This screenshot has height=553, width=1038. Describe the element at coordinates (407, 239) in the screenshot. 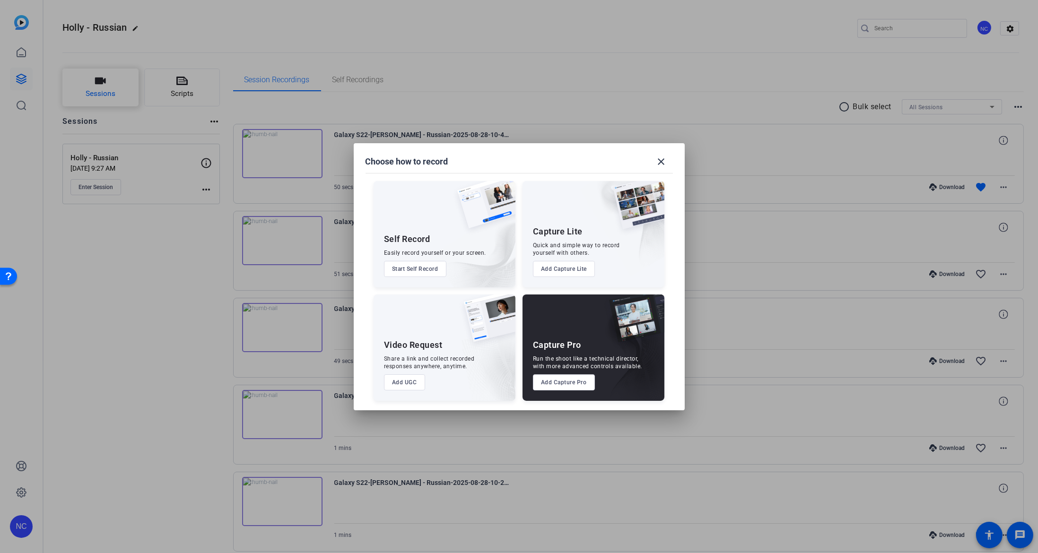

I see `div: Self Record` at that location.